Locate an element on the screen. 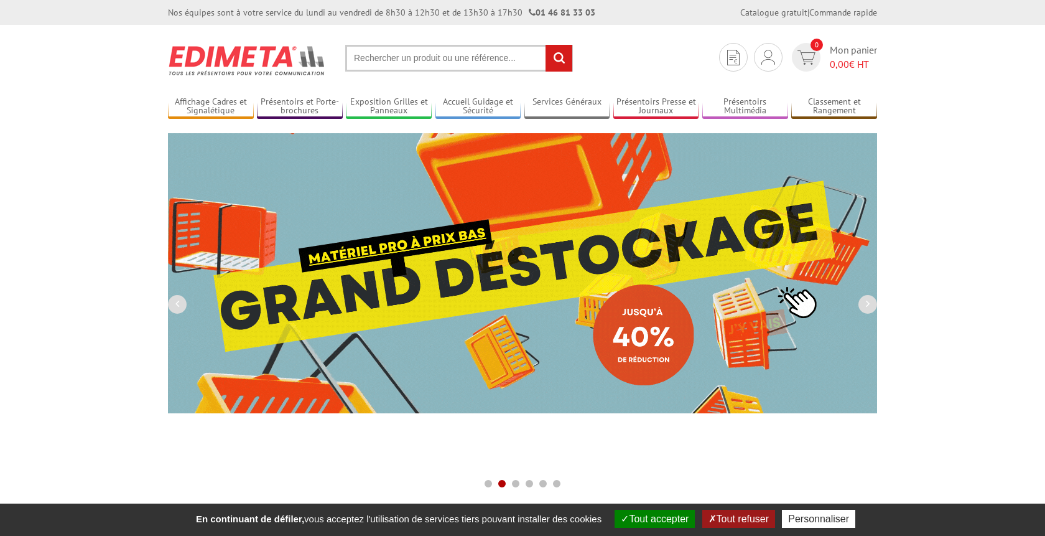 The height and width of the screenshot is (536, 1045). a: Présentoirs et Porte-brochures is located at coordinates (300, 106).